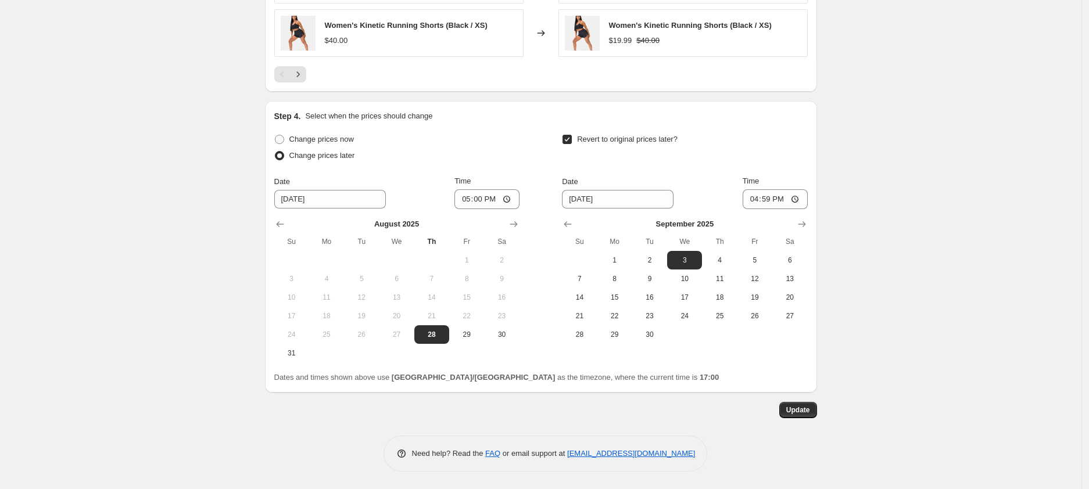  What do you see at coordinates (615, 298) in the screenshot?
I see `button: Monday September 15 2025` at bounding box center [615, 298].